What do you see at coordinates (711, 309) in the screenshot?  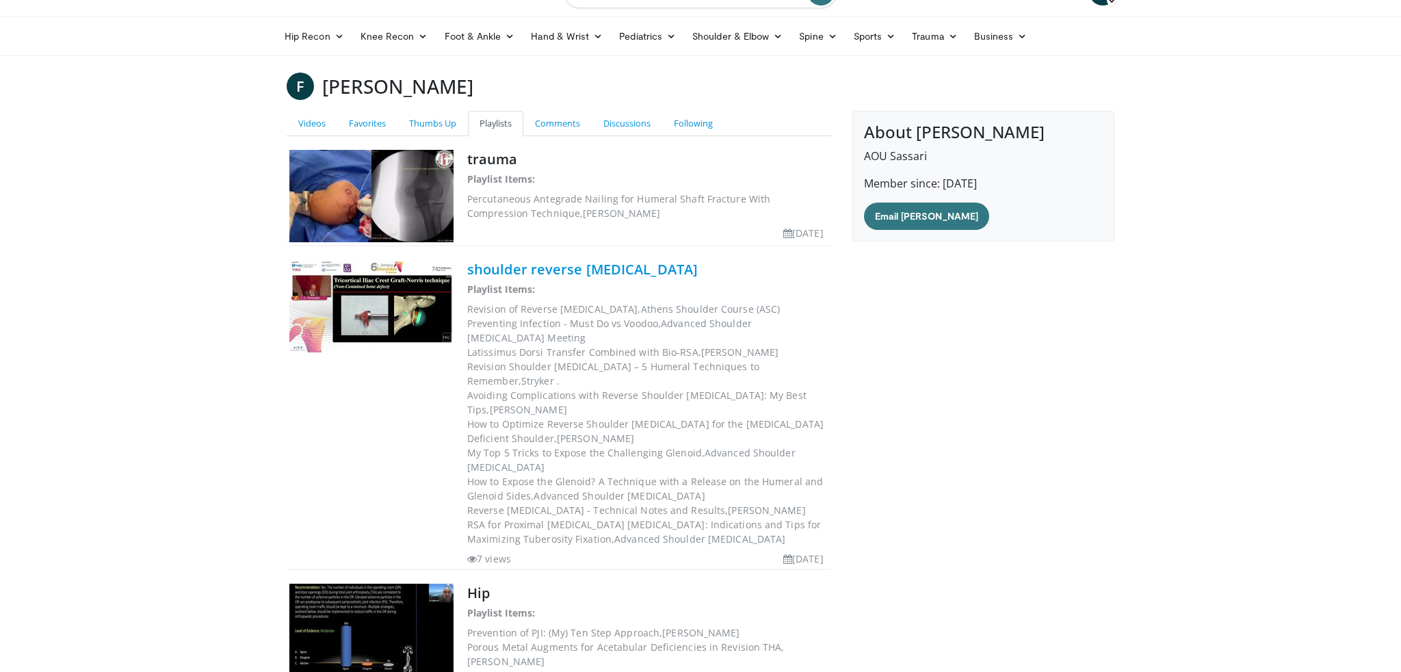 I see `span: Athens Shoulder Course (ASC)` at bounding box center [711, 309].